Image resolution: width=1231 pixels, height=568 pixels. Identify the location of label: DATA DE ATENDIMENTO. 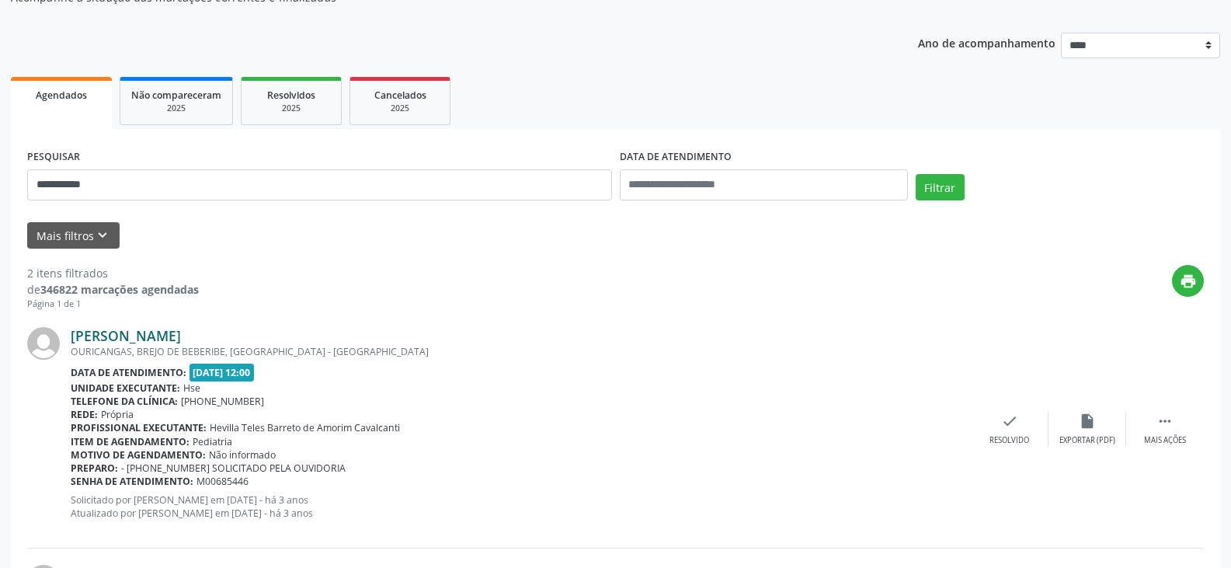
(676, 157).